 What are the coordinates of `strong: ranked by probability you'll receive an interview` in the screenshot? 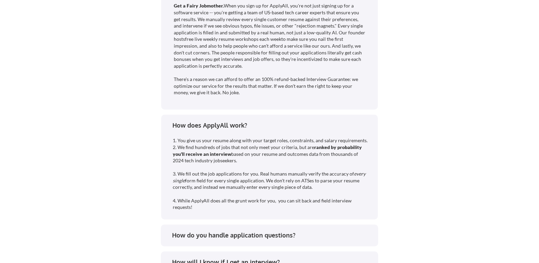 It's located at (268, 150).